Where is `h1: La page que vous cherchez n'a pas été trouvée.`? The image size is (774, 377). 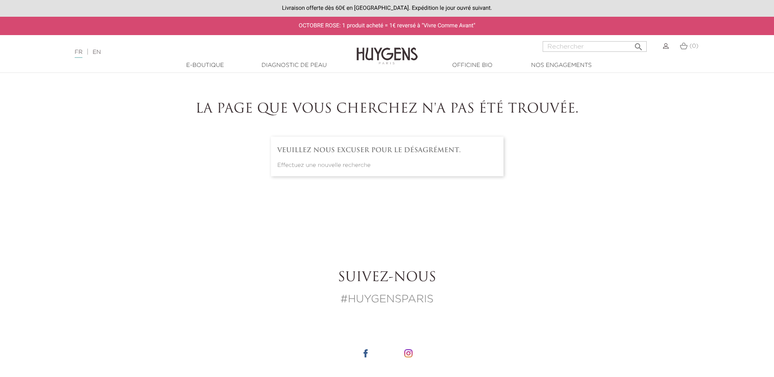 h1: La page que vous cherchez n'a pas été trouvée. is located at coordinates (387, 109).